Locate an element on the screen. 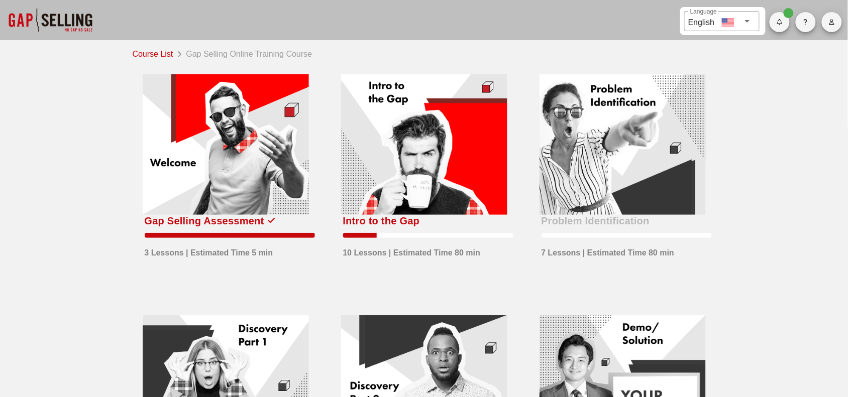  a: Course List is located at coordinates (155, 53).